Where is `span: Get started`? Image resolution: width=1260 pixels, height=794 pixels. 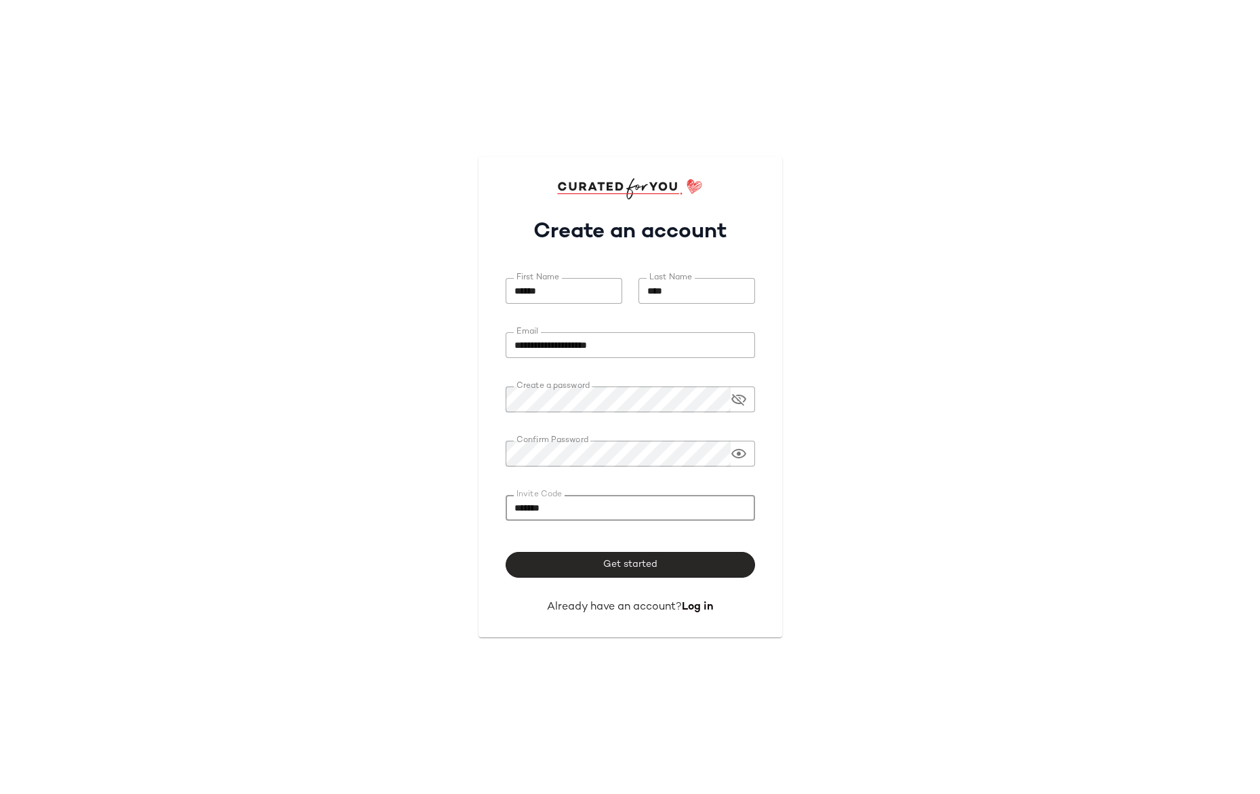 span: Get started is located at coordinates (630, 565).